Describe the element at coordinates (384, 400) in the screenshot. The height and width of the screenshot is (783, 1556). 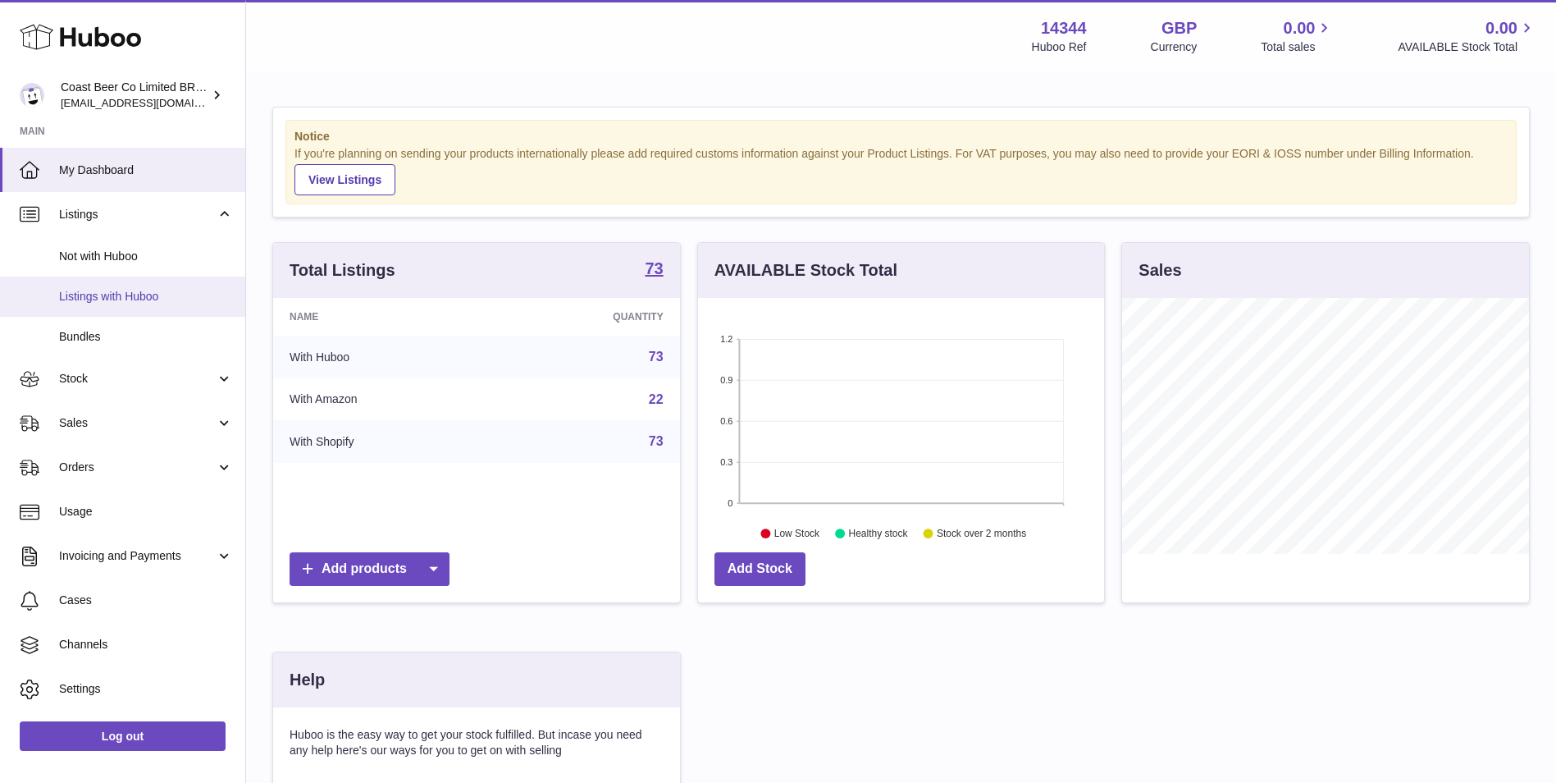
I see `td: With Amazon` at that location.